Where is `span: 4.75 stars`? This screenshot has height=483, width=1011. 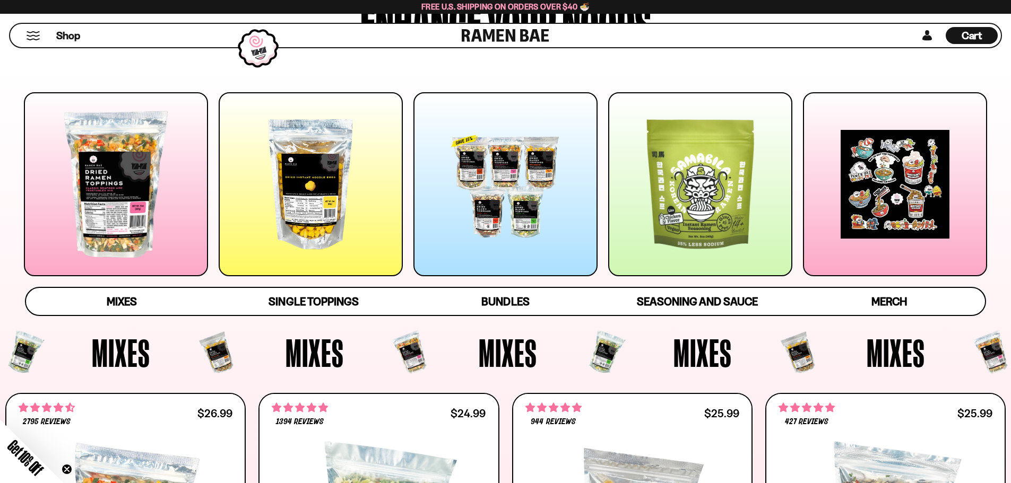 span: 4.75 stars is located at coordinates (554, 408).